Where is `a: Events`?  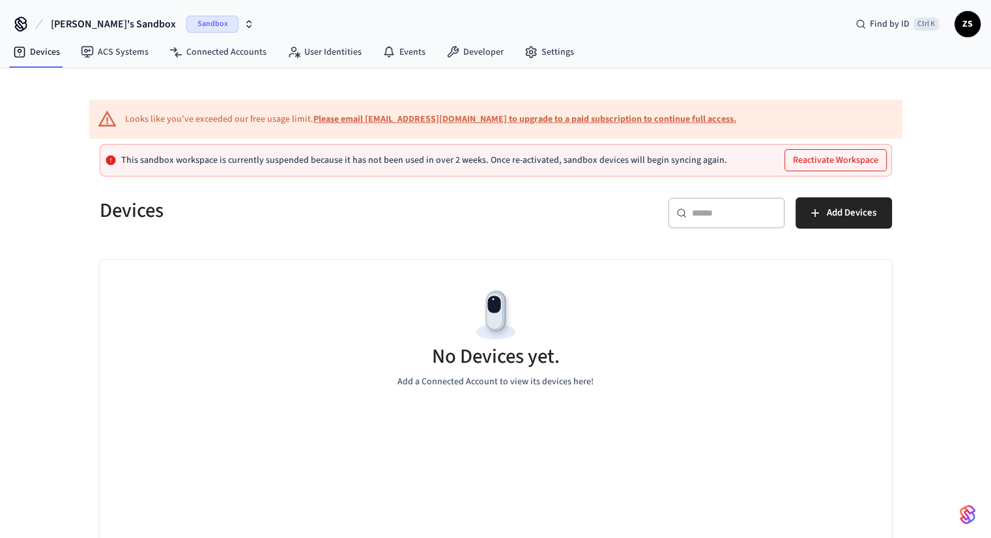 a: Events is located at coordinates (404, 52).